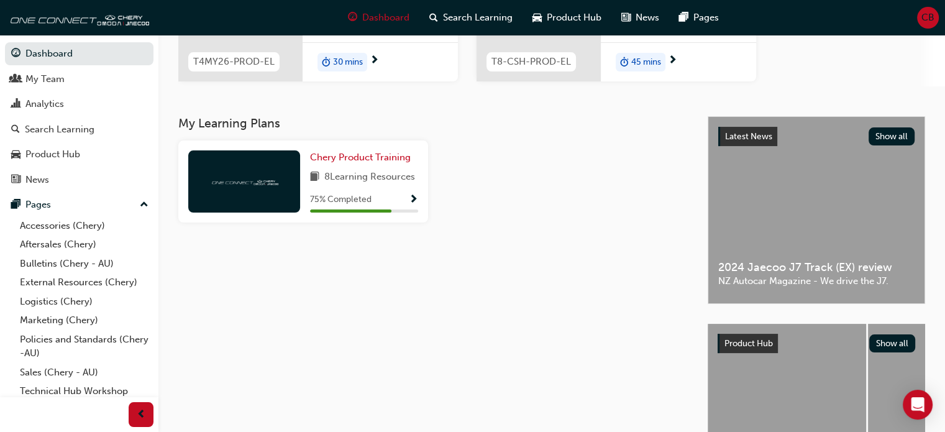  I want to click on div: Open Intercom Messenger, so click(917, 404).